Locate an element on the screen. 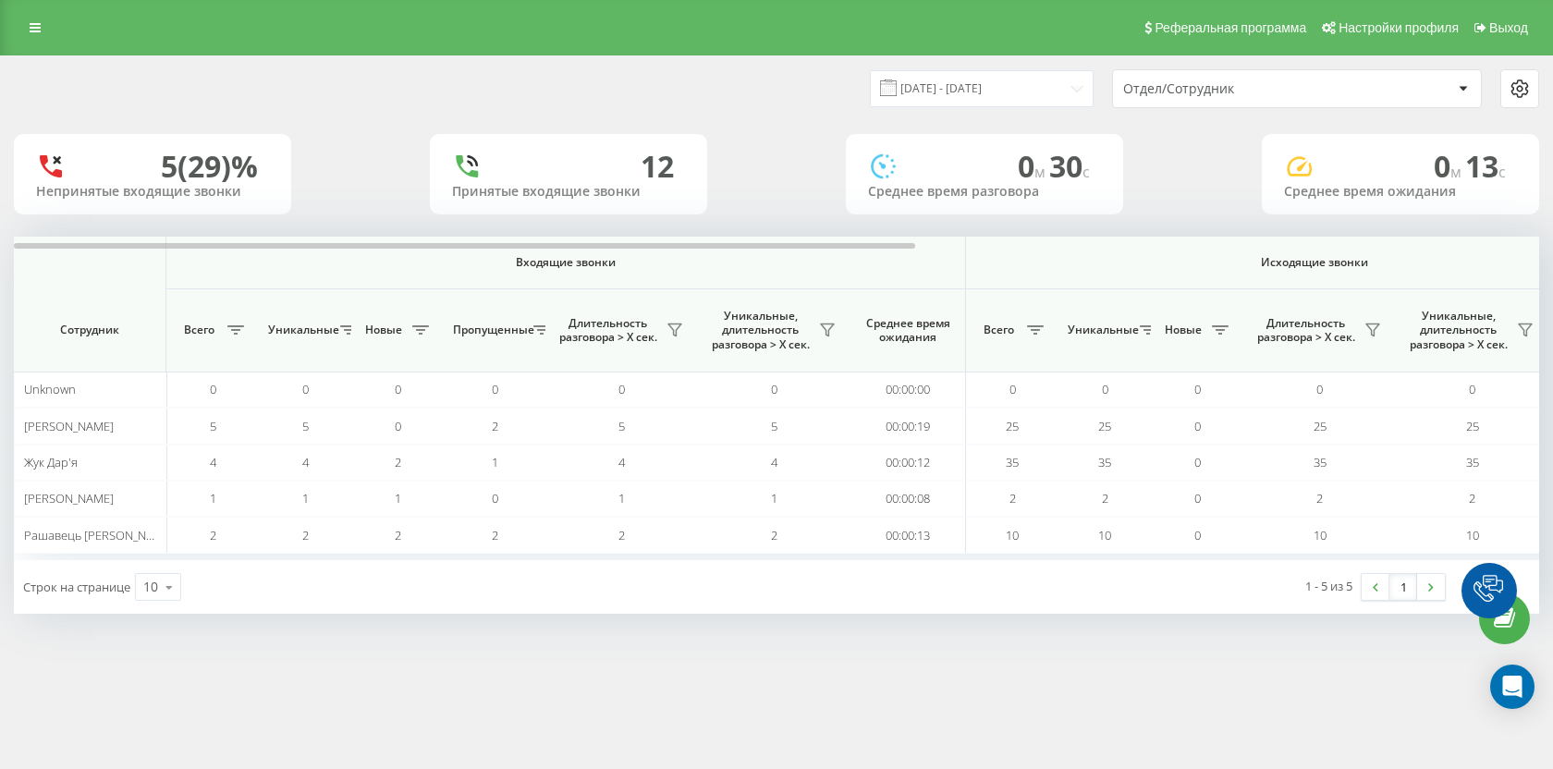 Image resolution: width=1553 pixels, height=769 pixels. span: Сотрудник is located at coordinates (90, 330).